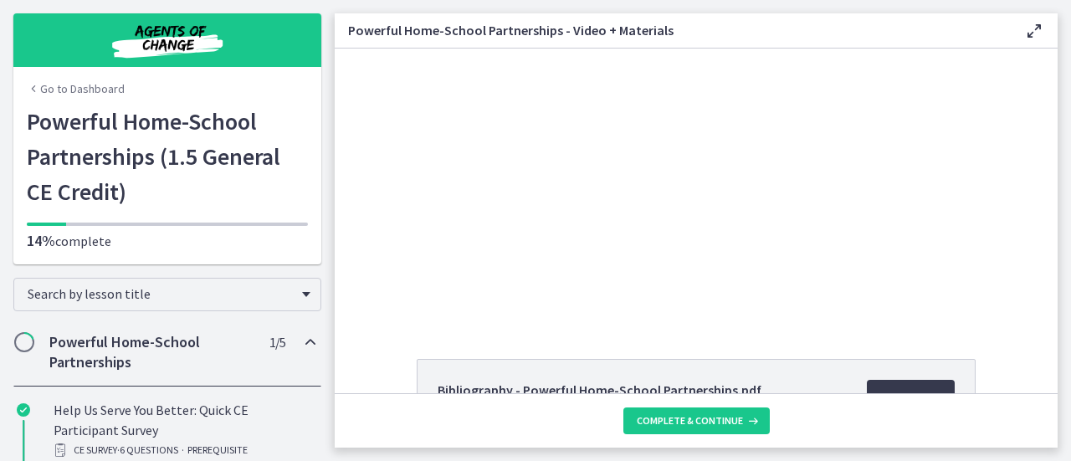 This screenshot has height=461, width=1071. I want to click on span: PREREQUISITE, so click(217, 450).